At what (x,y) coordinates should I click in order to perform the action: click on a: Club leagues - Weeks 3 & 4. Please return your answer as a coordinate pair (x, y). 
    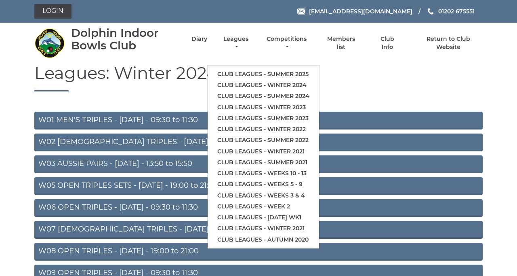
    Looking at the image, I should click on (263, 195).